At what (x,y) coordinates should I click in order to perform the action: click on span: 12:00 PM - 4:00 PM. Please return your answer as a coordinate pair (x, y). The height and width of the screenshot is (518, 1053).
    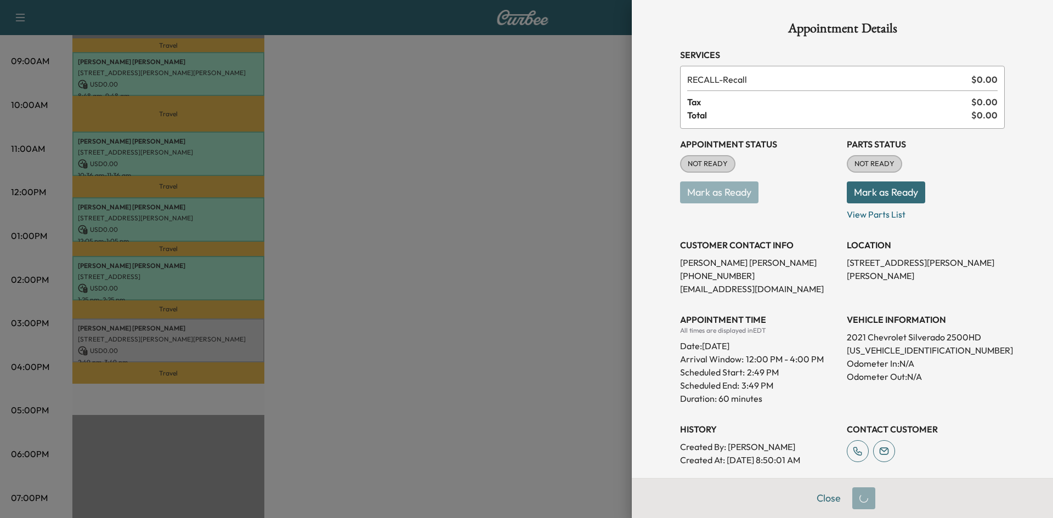
    Looking at the image, I should click on (785, 359).